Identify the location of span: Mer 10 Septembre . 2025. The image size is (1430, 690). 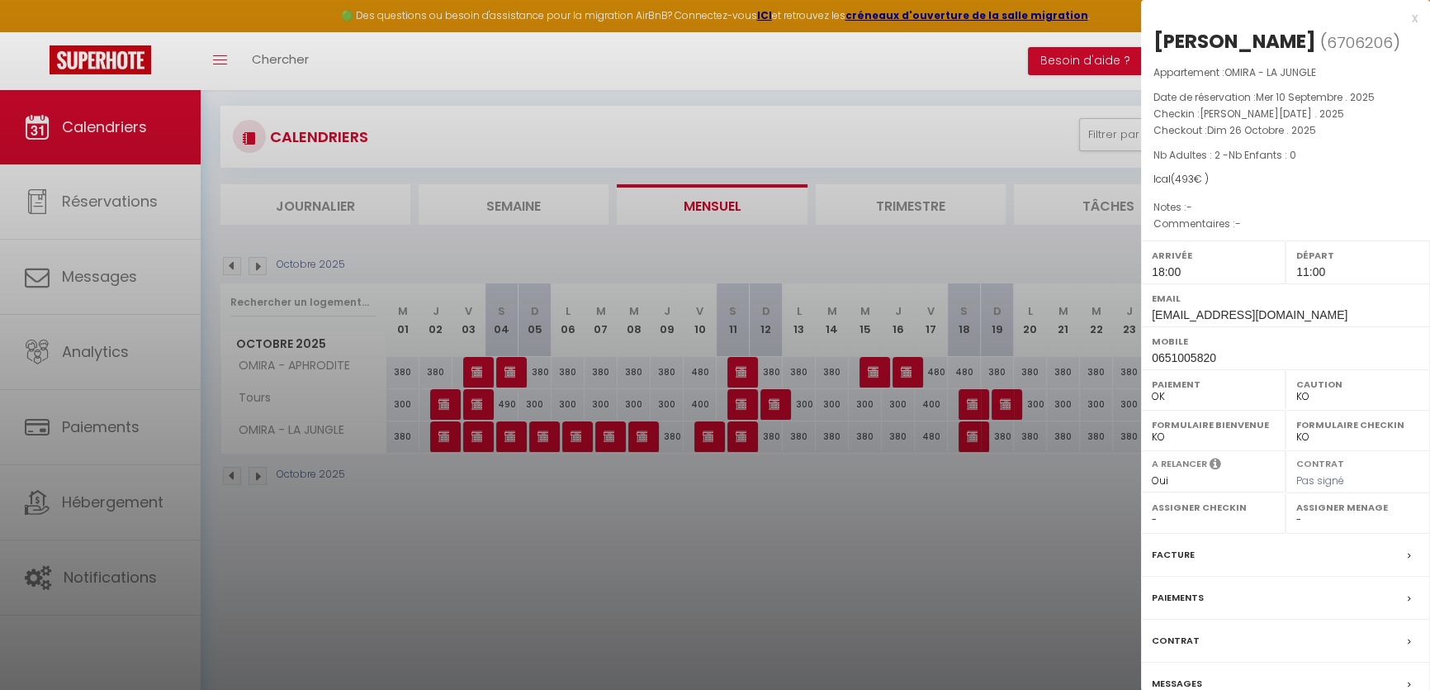
(1315, 97).